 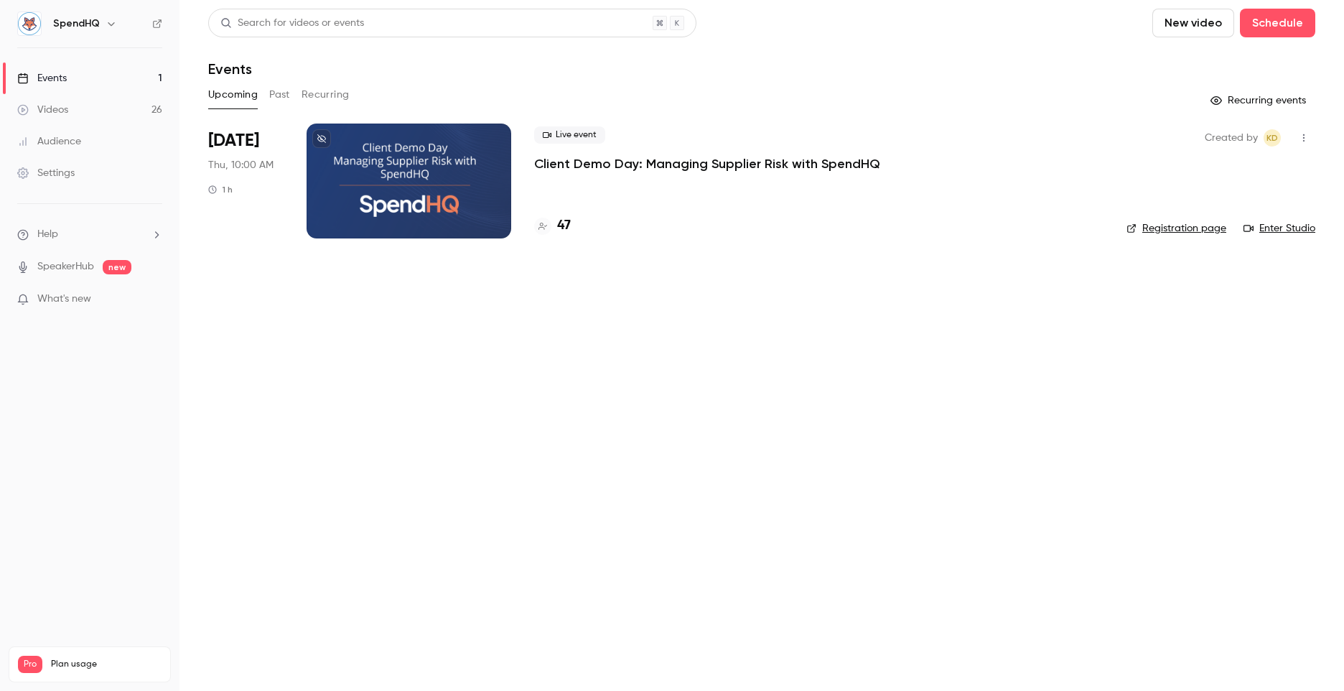 What do you see at coordinates (1273, 138) in the screenshot?
I see `span: KD` at bounding box center [1273, 138].